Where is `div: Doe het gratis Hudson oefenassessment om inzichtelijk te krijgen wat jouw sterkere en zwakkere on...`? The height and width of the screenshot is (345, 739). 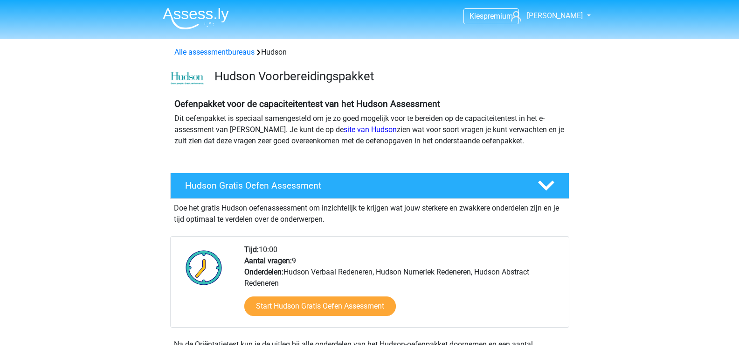 div: Doe het gratis Hudson oefenassessment om inzichtelijk te krijgen wat jouw sterkere en zwakkere on... is located at coordinates (370, 212).